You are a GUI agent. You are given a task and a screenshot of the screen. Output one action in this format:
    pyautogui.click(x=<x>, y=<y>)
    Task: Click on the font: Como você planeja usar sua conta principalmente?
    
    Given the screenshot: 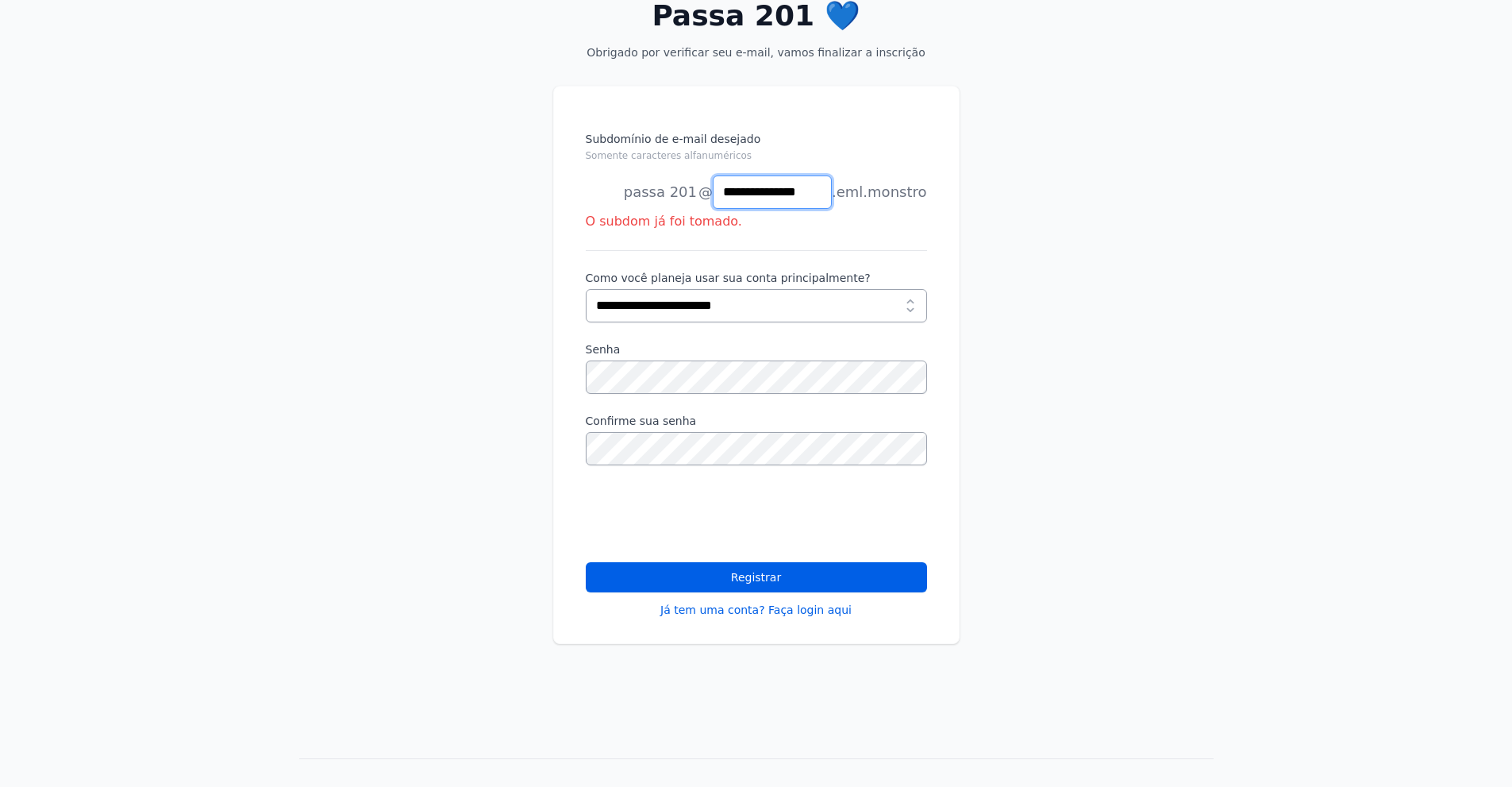 What is the action you would take?
    pyautogui.click(x=728, y=278)
    